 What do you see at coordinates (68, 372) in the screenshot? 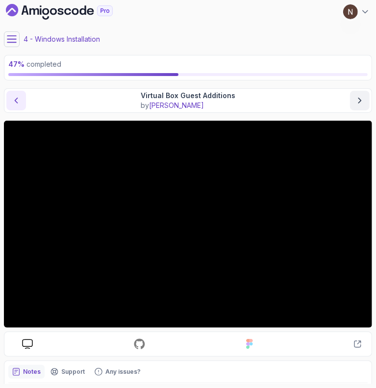
I see `button: Support button` at bounding box center [68, 372].